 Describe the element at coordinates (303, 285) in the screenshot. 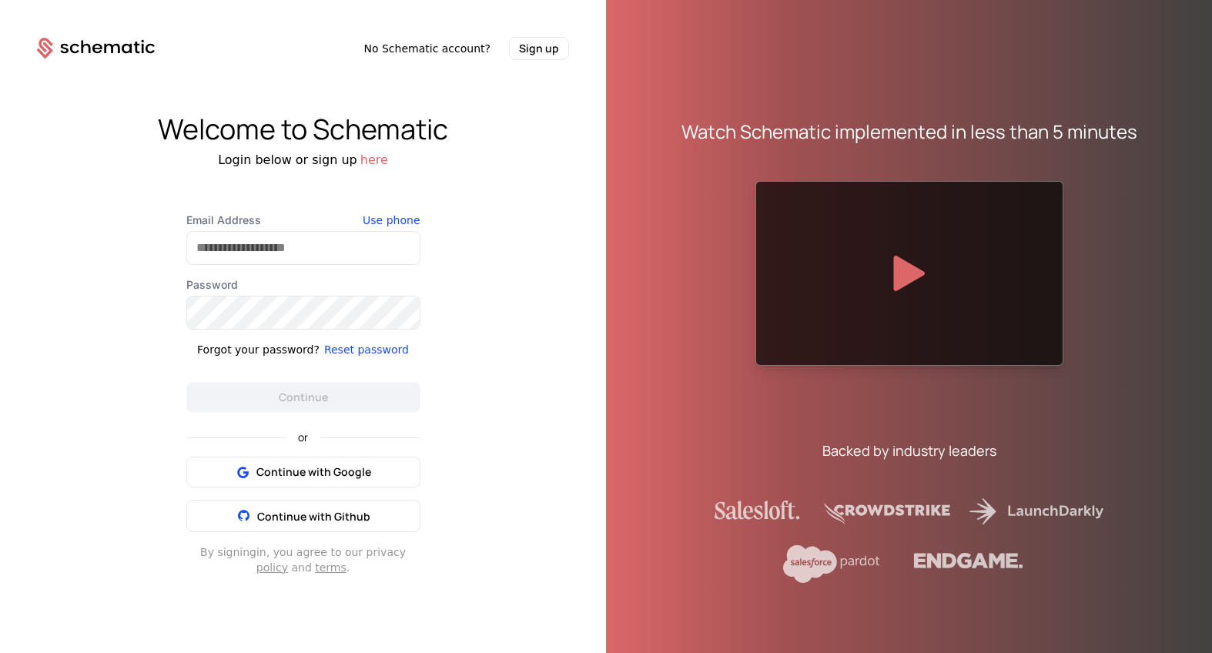

I see `label: Password` at that location.